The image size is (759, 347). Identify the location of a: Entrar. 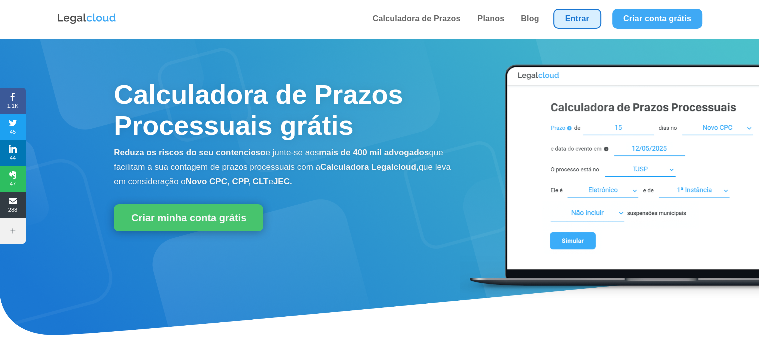
(577, 19).